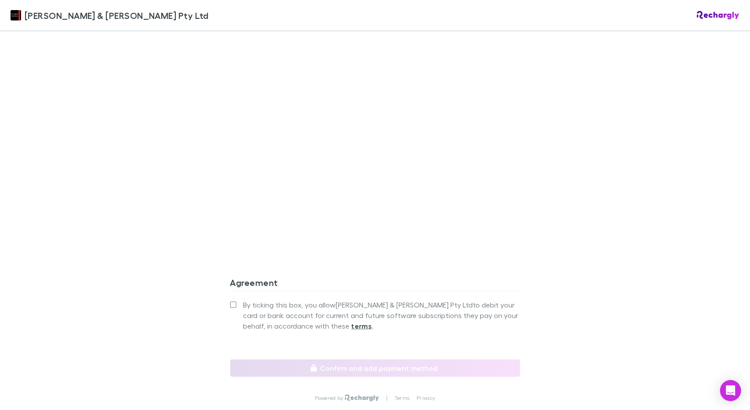 The width and height of the screenshot is (750, 410). Describe the element at coordinates (375, 368) in the screenshot. I see `button: Confirm and add payment method` at that location.